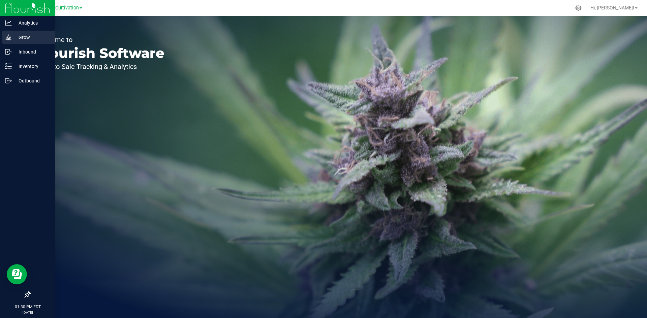 The width and height of the screenshot is (647, 318). Describe the element at coordinates (28, 307) in the screenshot. I see `p: 01:30 PM EDT` at that location.